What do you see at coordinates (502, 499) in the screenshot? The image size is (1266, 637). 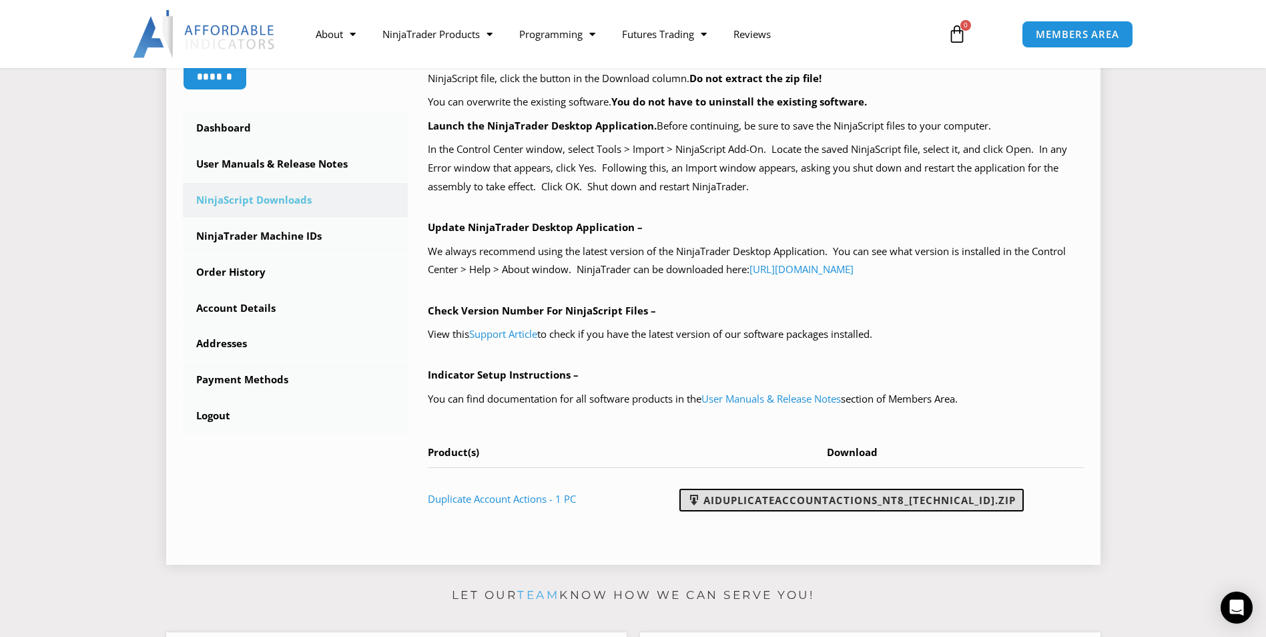 I see `a: Duplicate Account Actions - 1 PC` at bounding box center [502, 499].